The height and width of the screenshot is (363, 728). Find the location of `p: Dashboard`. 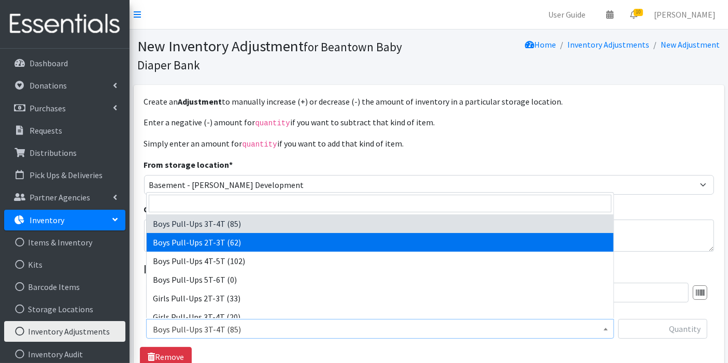

p: Dashboard is located at coordinates (49, 63).